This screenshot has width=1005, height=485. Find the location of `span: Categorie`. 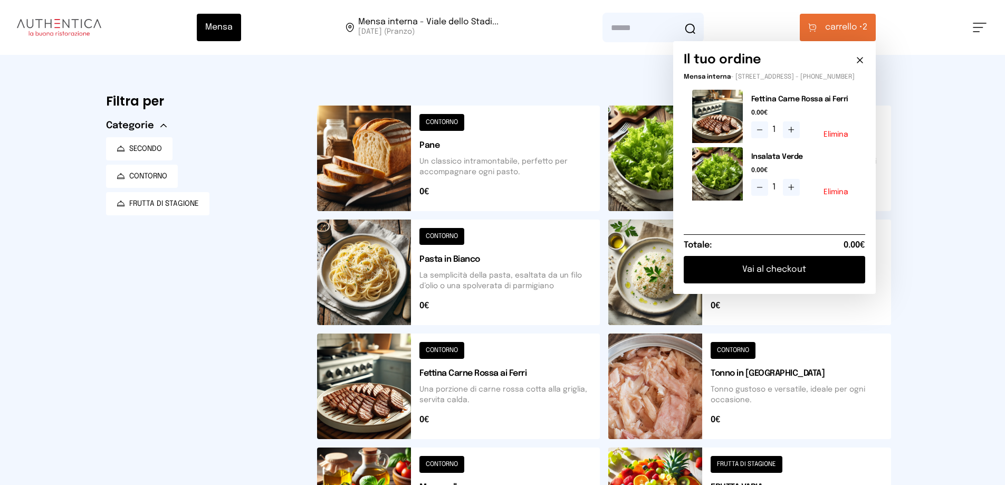

span: Categorie is located at coordinates (130, 126).